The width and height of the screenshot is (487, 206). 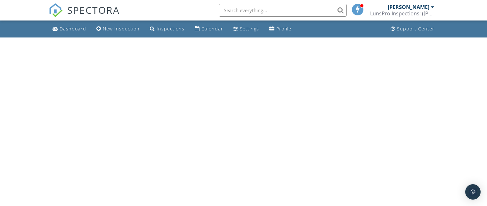 I want to click on input: Search everything..., so click(x=283, y=10).